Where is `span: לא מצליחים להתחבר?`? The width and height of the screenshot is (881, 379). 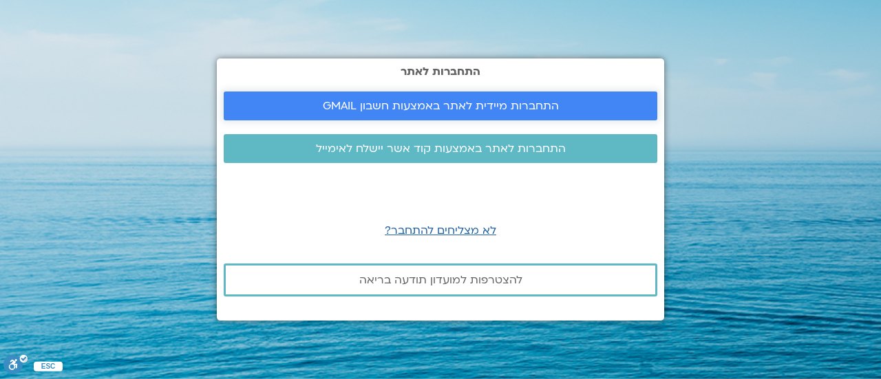
span: לא מצליחים להתחבר? is located at coordinates (440, 231).